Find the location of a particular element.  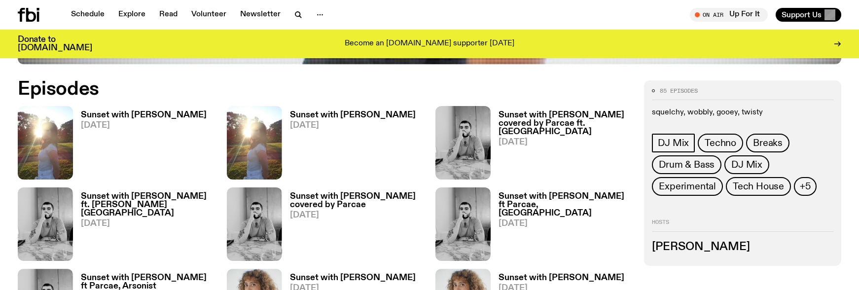

span: +5 is located at coordinates (806, 186).